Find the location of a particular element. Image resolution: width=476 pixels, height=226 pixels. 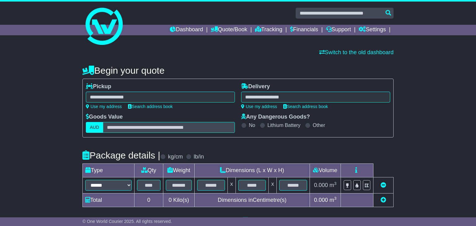

label: Any Dangerous Goods? is located at coordinates (275, 117).